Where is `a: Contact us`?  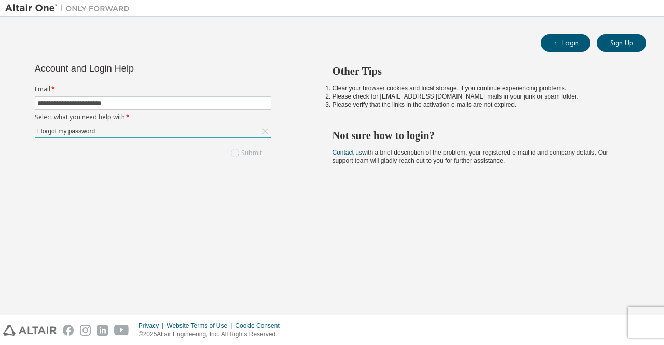
a: Contact us is located at coordinates (347, 153).